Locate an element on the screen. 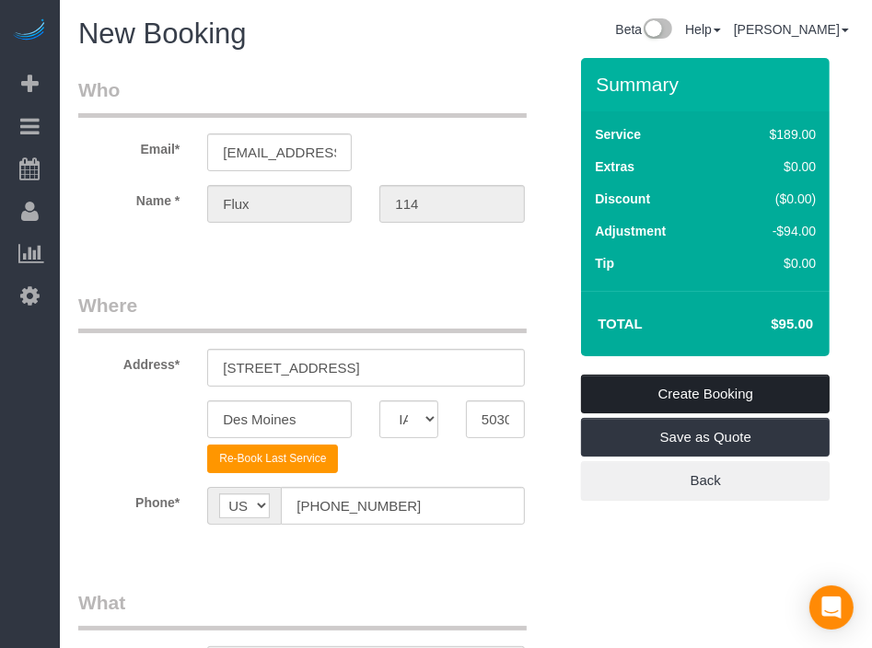 The width and height of the screenshot is (872, 648). legend: Who is located at coordinates (302, 97).